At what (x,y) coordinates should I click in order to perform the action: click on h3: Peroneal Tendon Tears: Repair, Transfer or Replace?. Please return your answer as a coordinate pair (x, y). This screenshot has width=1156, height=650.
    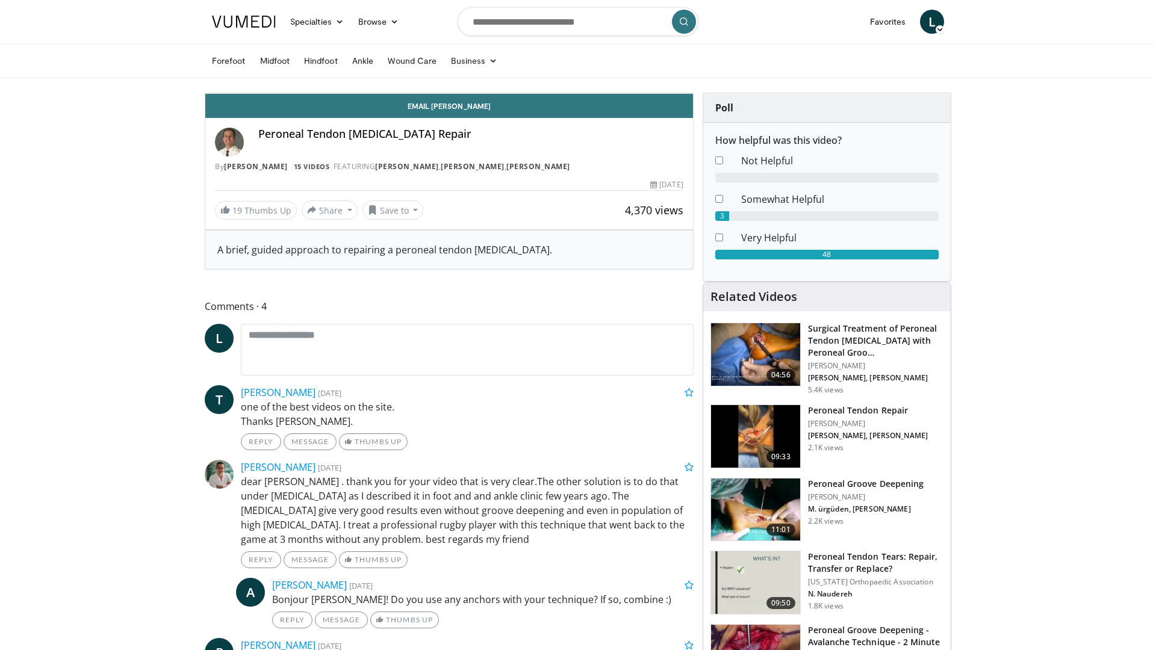
    Looking at the image, I should click on (876, 563).